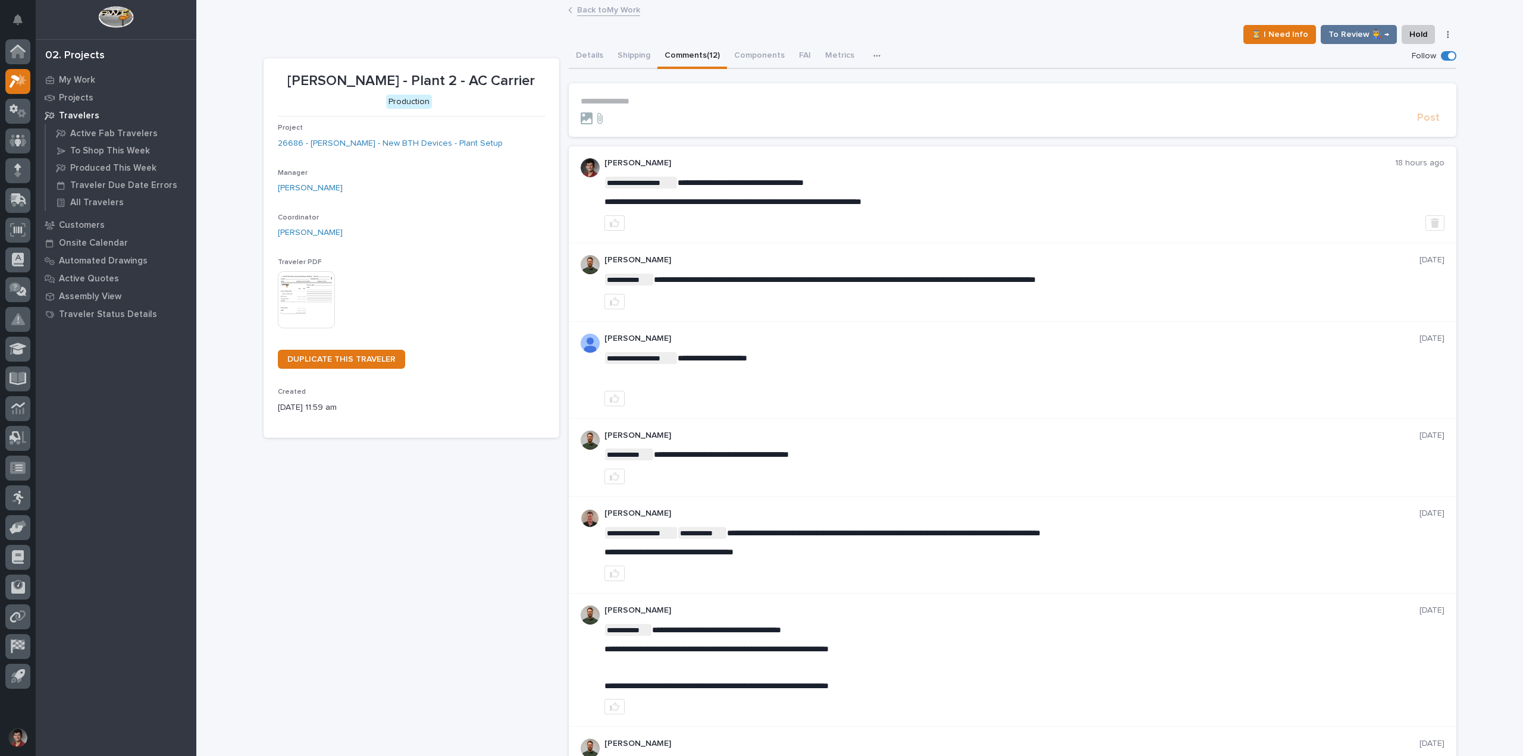  What do you see at coordinates (116, 278) in the screenshot?
I see `a: Active Quotes` at bounding box center [116, 278].